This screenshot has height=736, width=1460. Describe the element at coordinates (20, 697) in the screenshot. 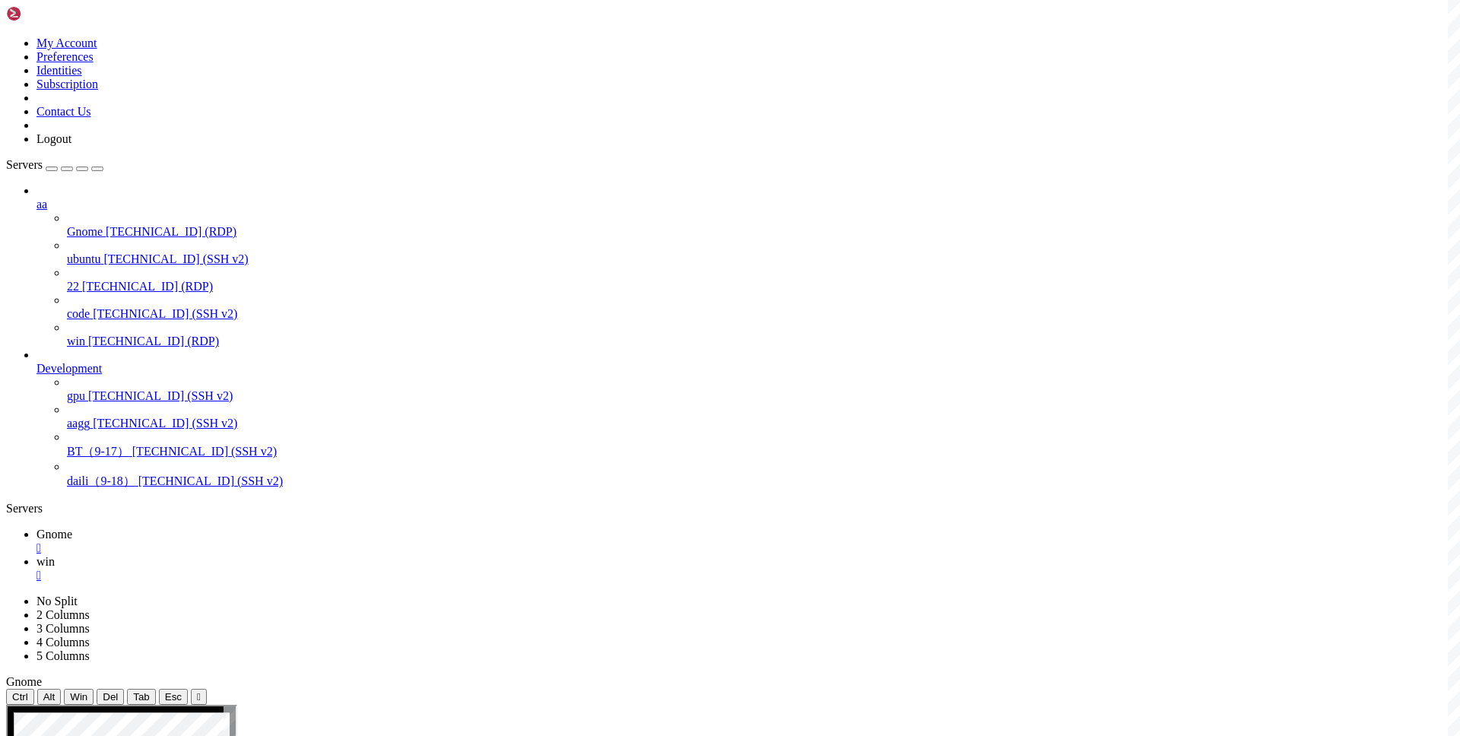

I see `span: Ctrl` at that location.